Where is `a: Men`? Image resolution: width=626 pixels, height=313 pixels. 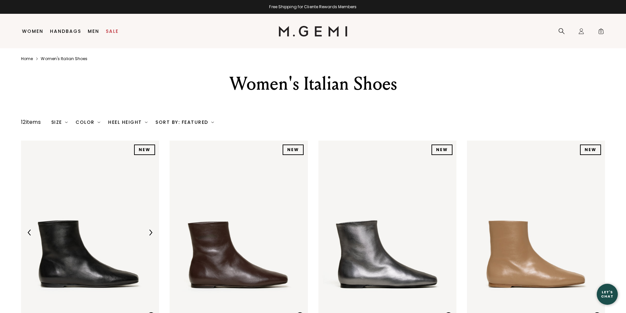
a: Men is located at coordinates (93, 31).